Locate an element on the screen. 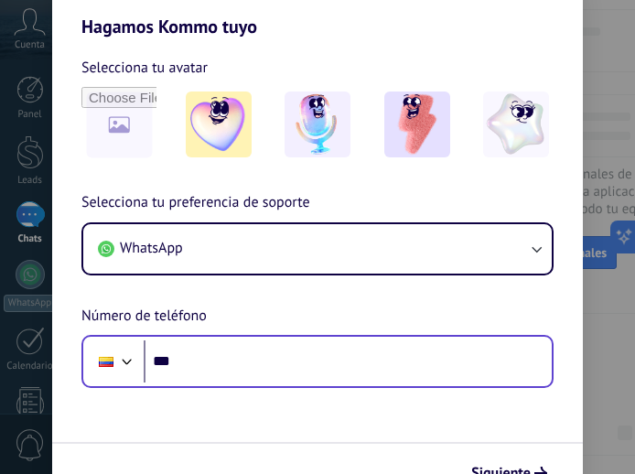 This screenshot has height=474, width=635. img: -2.jpeg is located at coordinates (317, 124).